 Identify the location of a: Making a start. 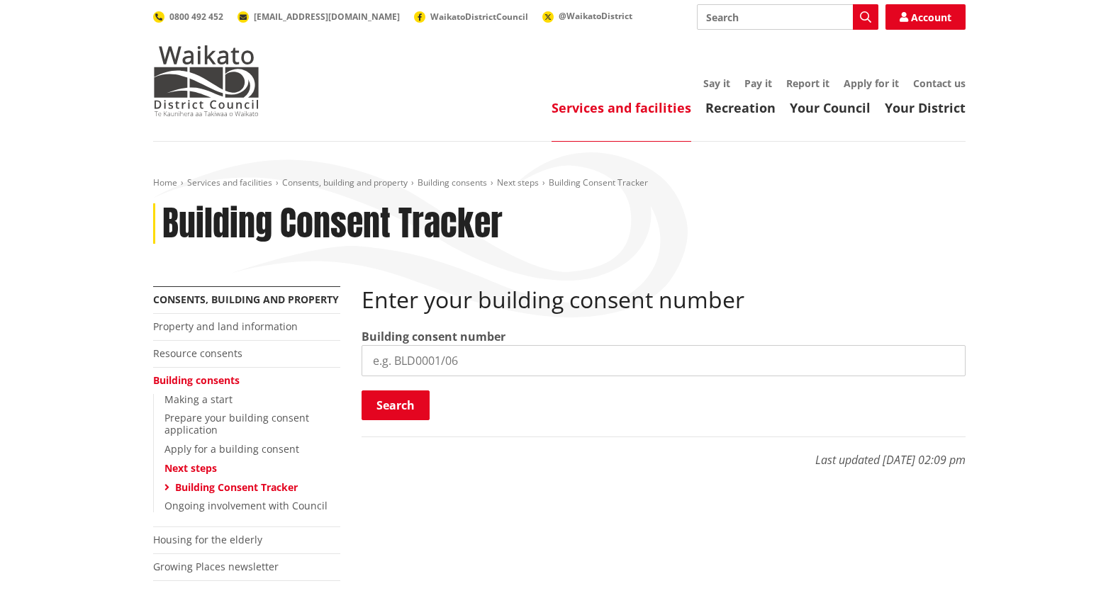
(198, 399).